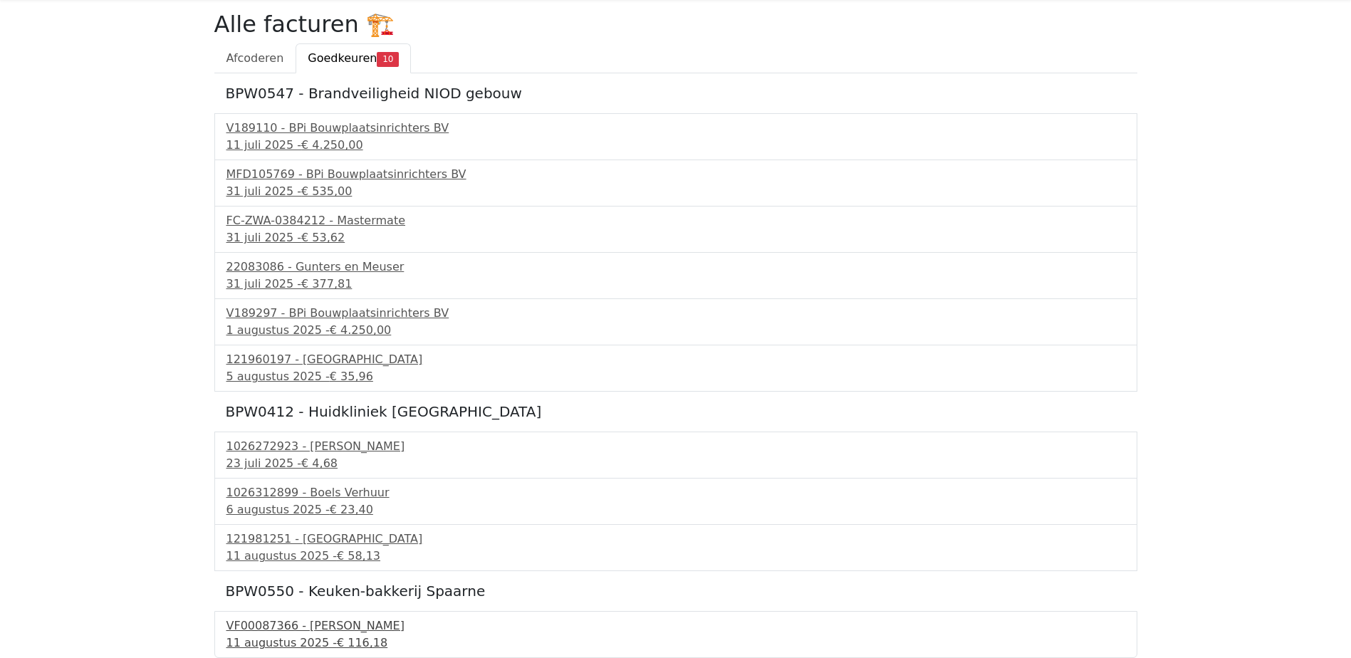  I want to click on span: € 377,81, so click(326, 283).